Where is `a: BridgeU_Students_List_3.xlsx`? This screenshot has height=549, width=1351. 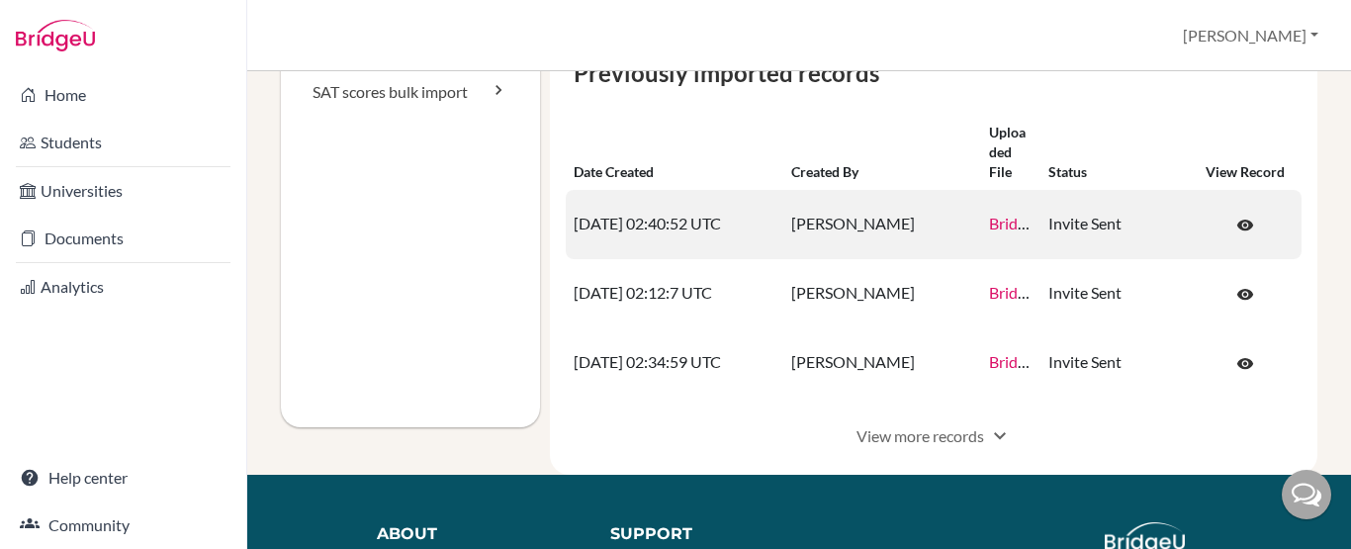
a: BridgeU_Students_List_3.xlsx is located at coordinates (1088, 223).